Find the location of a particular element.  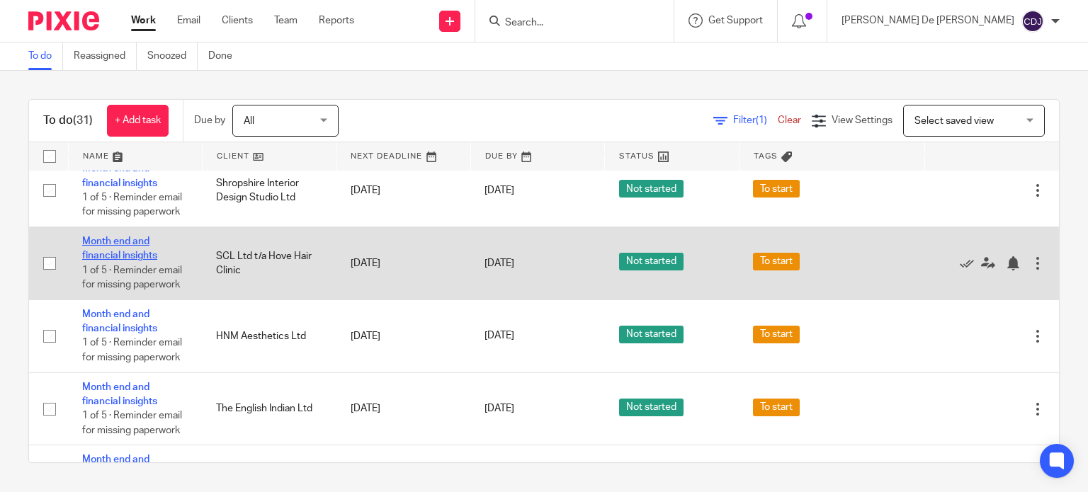

a: Mark as done is located at coordinates (970, 263).